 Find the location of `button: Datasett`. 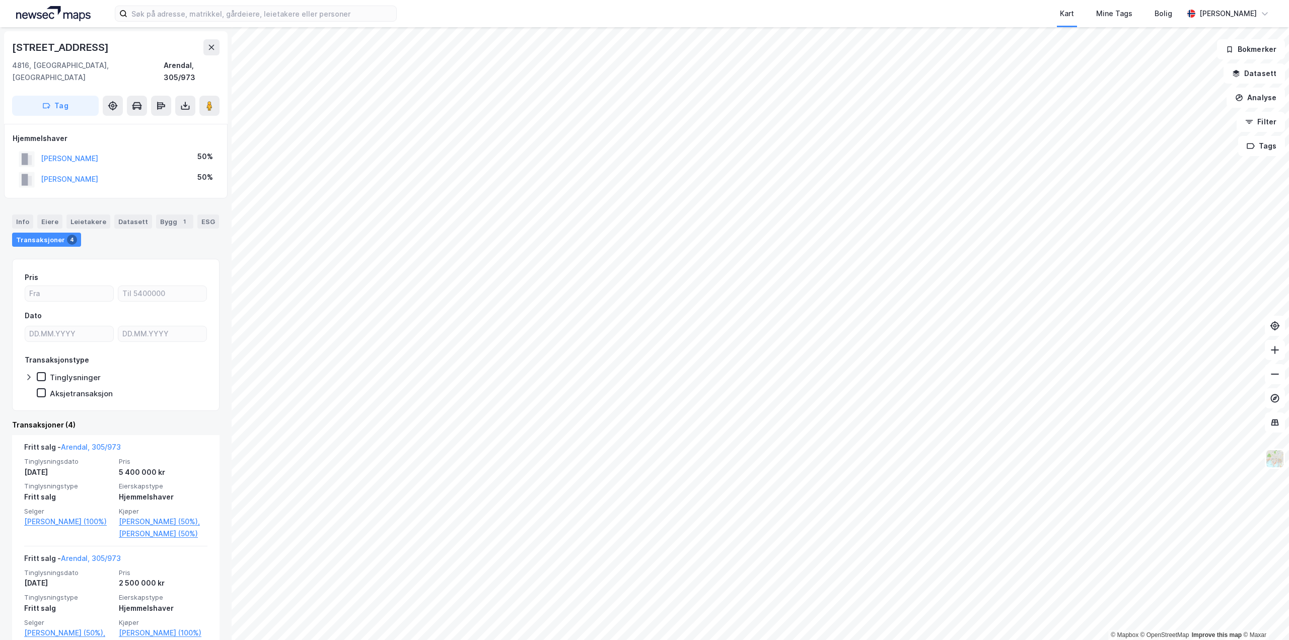

button: Datasett is located at coordinates (1255, 74).